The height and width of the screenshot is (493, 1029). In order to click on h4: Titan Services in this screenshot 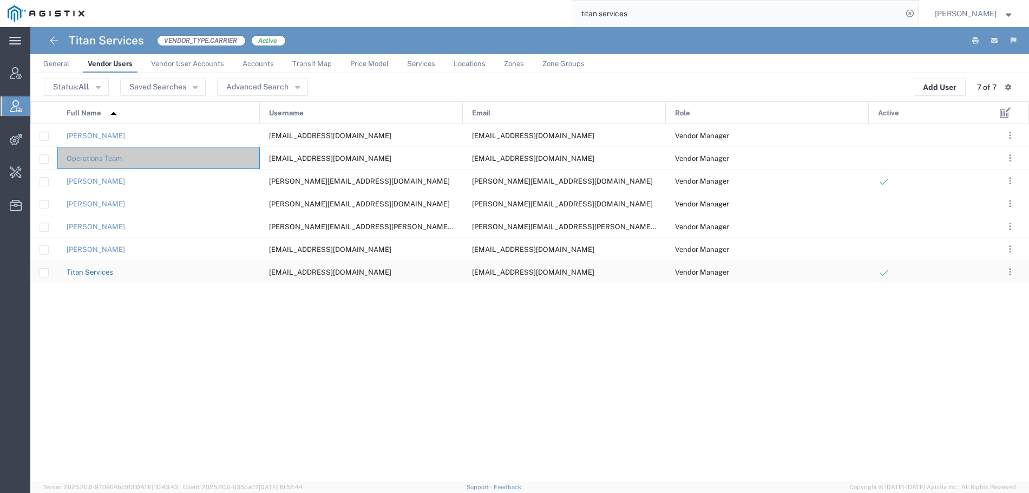, I will do `click(106, 41)`.